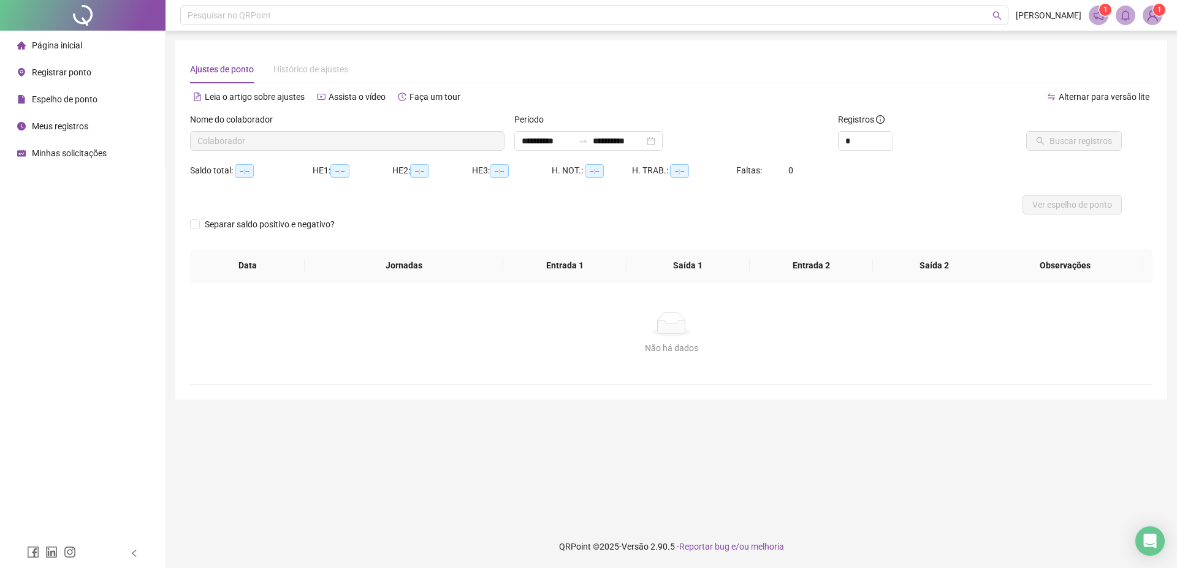  What do you see at coordinates (750, 170) in the screenshot?
I see `span: Faltas:` at bounding box center [750, 170].